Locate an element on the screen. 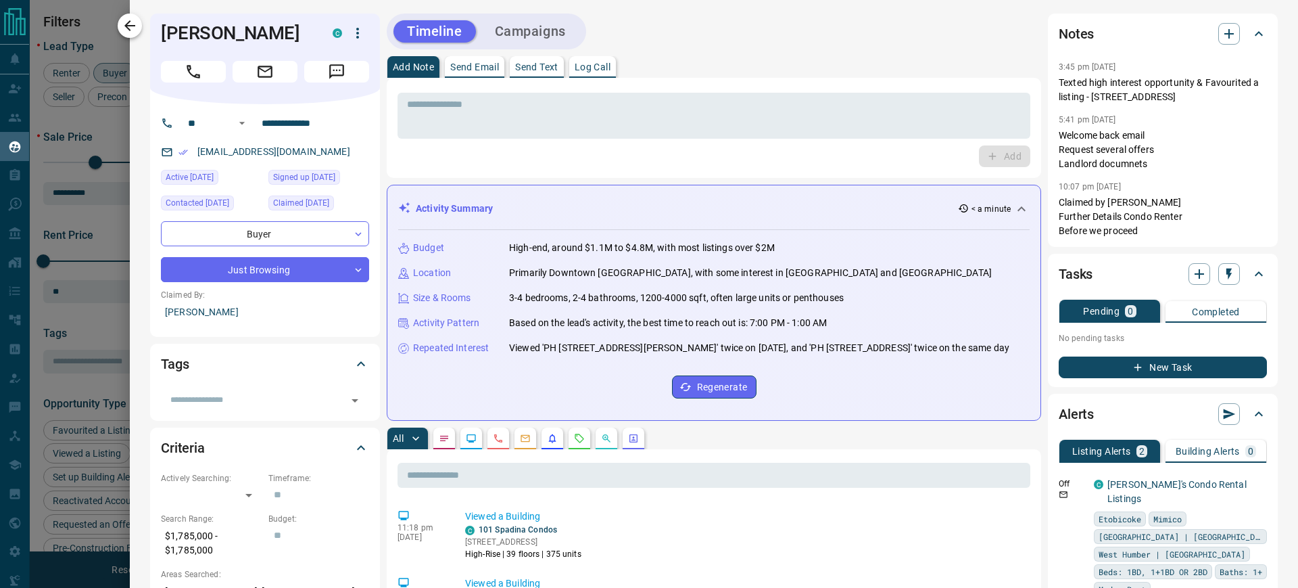  span: Baths: 1+ is located at coordinates (1241, 571).